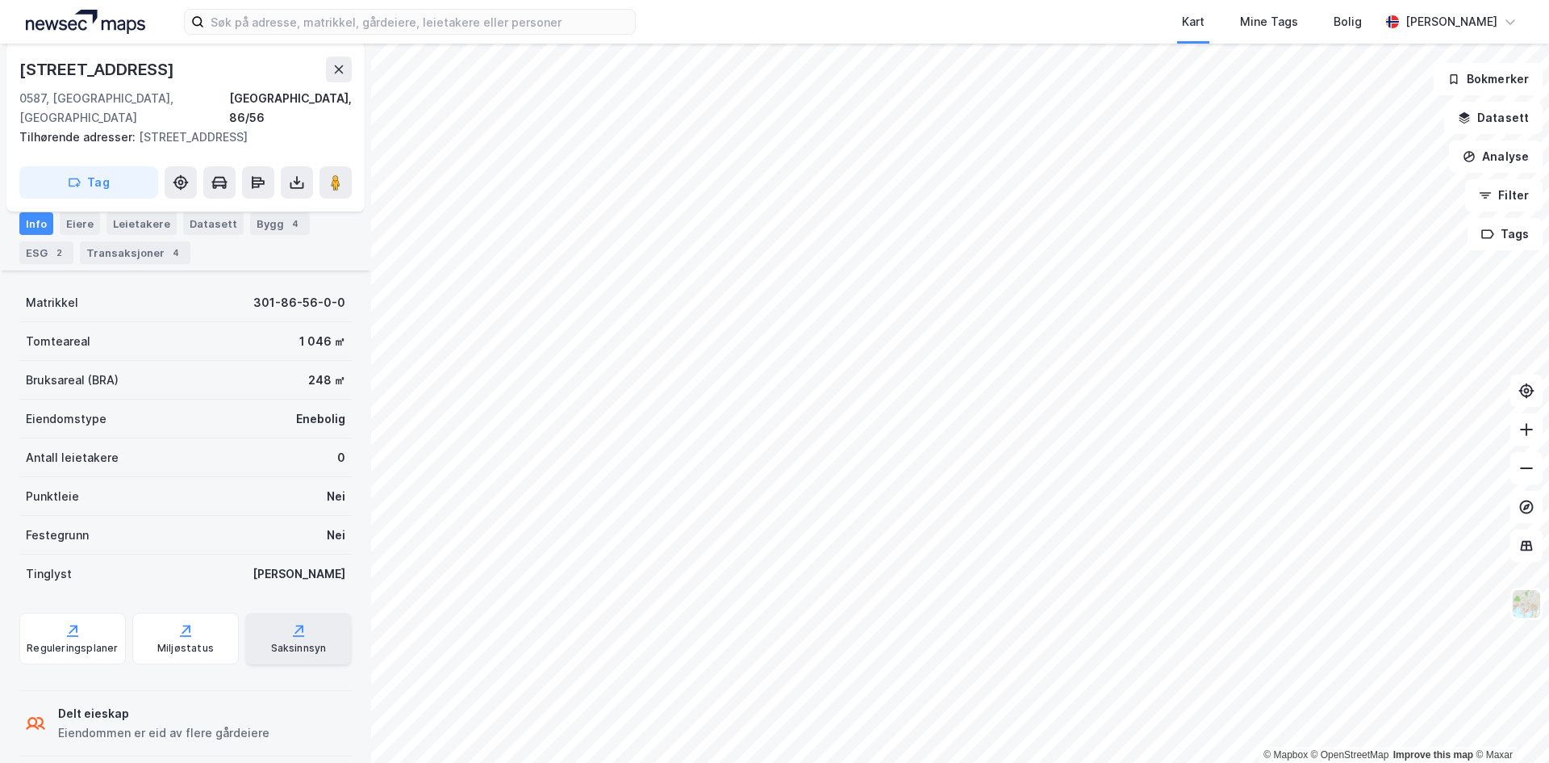 The height and width of the screenshot is (763, 1549). What do you see at coordinates (164, 733) in the screenshot?
I see `div: Eiendommen er eid av flere gårdeiere` at bounding box center [164, 733].